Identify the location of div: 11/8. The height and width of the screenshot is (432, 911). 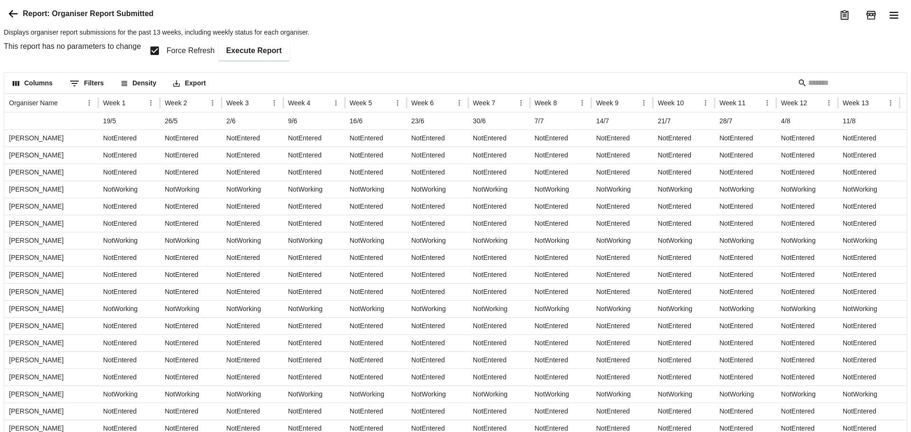
(869, 121).